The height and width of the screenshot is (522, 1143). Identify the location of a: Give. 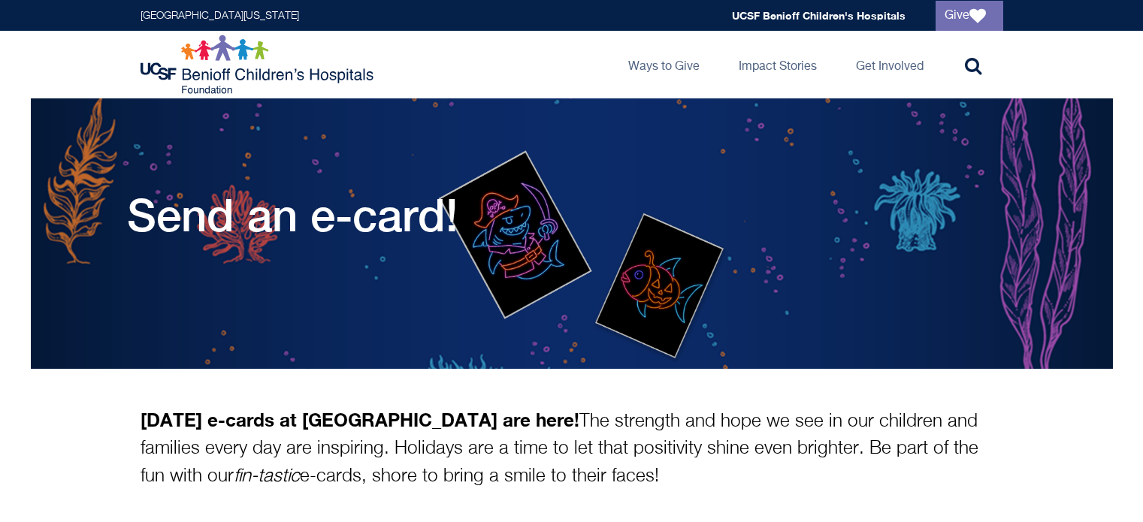
(969, 16).